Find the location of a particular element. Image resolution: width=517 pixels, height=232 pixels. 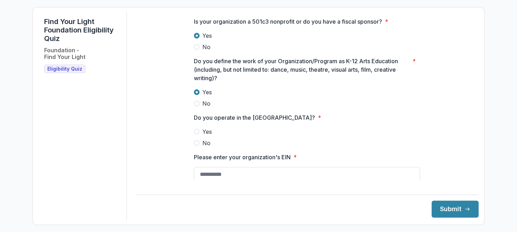

p: Do you define the work of your Organization/Program as K-12 Arts Education (including, but not li... is located at coordinates (302, 70).